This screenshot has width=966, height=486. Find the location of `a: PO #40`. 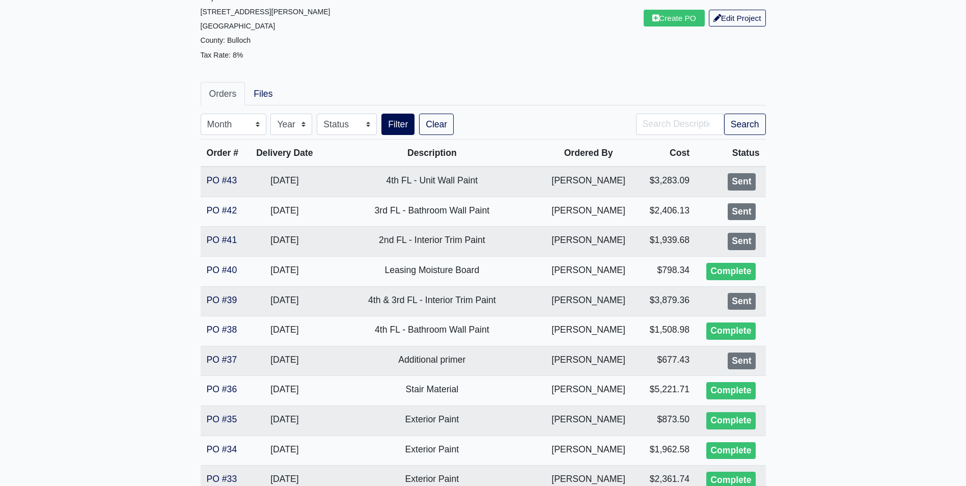

a: PO #40 is located at coordinates (222, 270).